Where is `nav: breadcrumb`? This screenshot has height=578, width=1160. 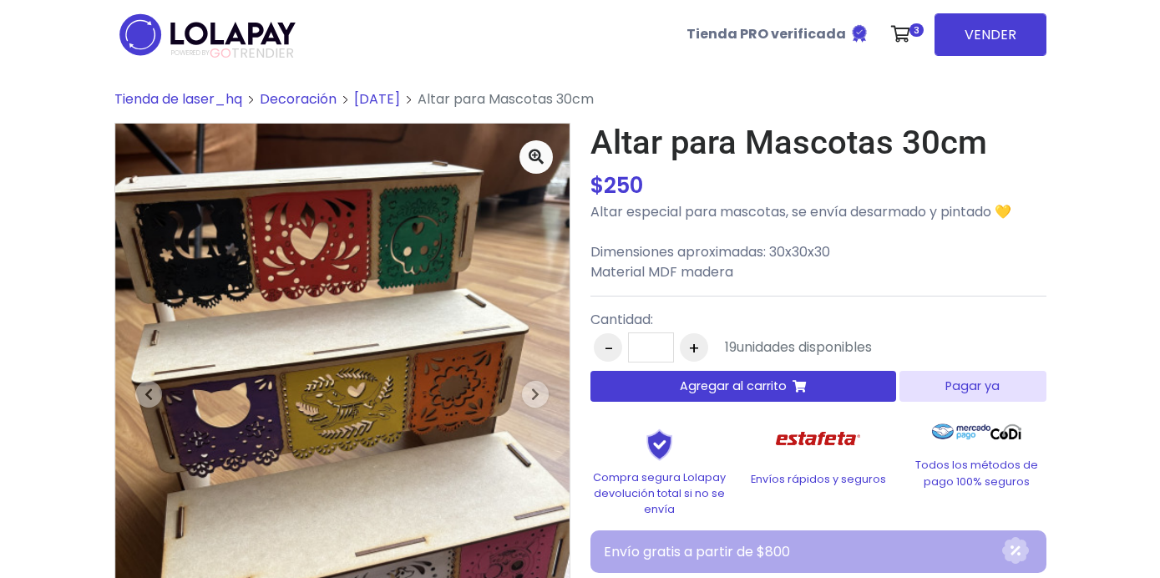 nav: breadcrumb is located at coordinates (581, 106).